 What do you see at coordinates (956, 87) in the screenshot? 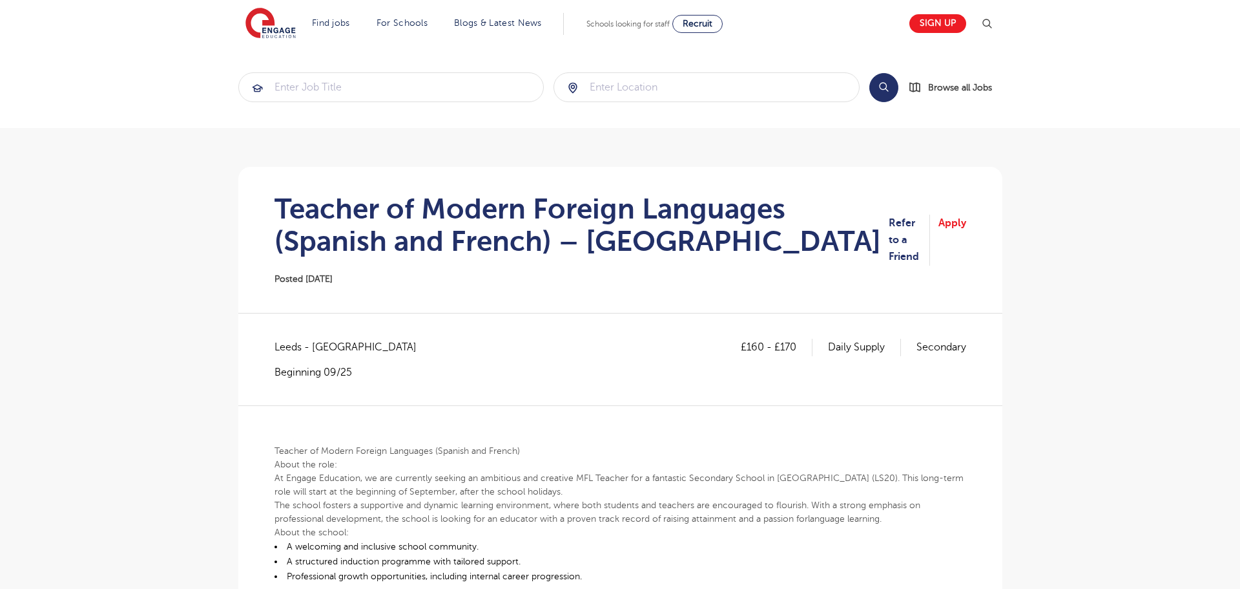
I see `a: Browse all Jobs` at bounding box center [956, 87].